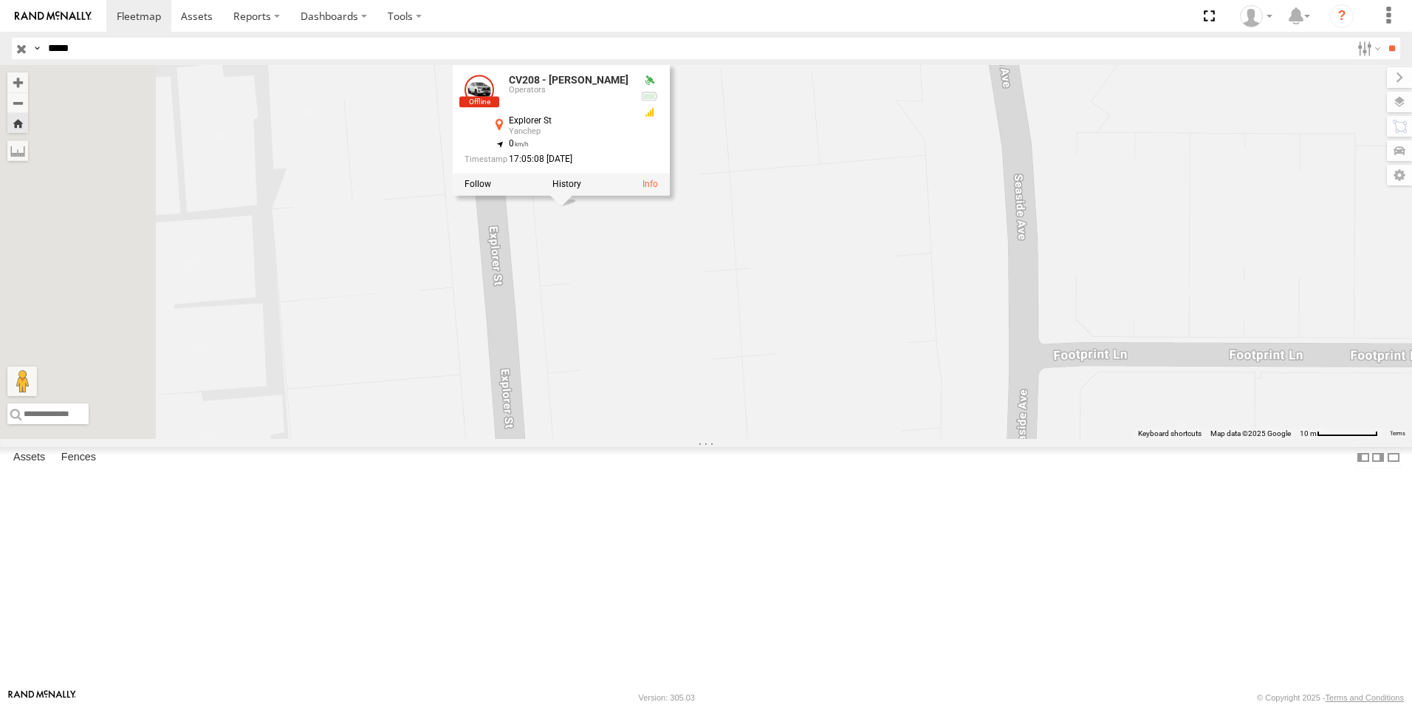 This screenshot has width=1412, height=705. I want to click on label: Assets, so click(29, 457).